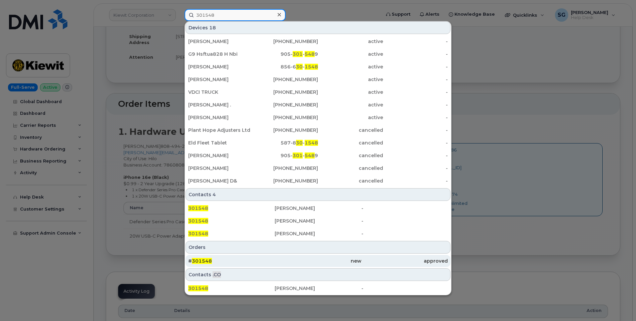 The width and height of the screenshot is (636, 321). I want to click on div: Plant Hope Adjusters Ltd, so click(220, 130).